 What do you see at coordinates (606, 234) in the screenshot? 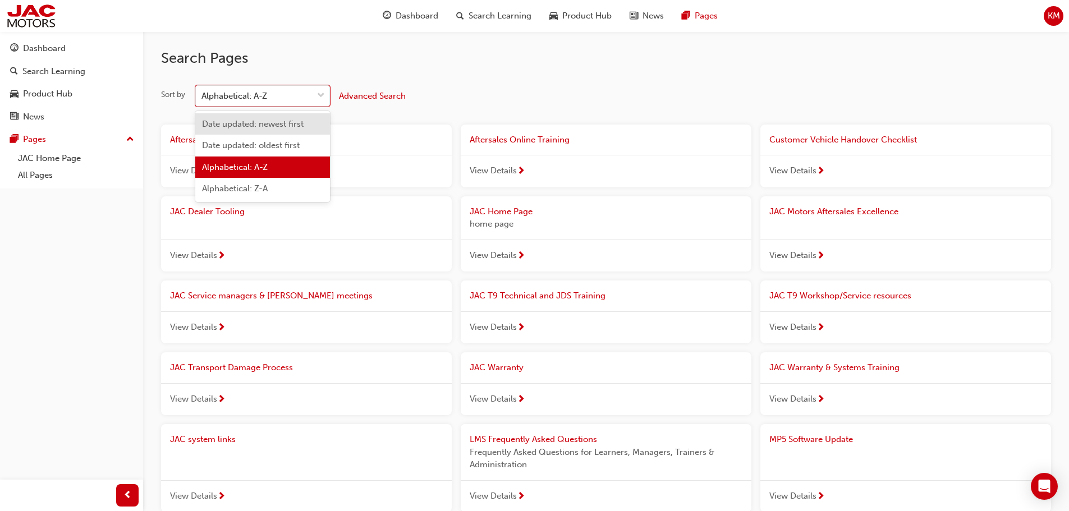
I see `a: JAC Home Pagehome pageView Details` at bounding box center [606, 234].